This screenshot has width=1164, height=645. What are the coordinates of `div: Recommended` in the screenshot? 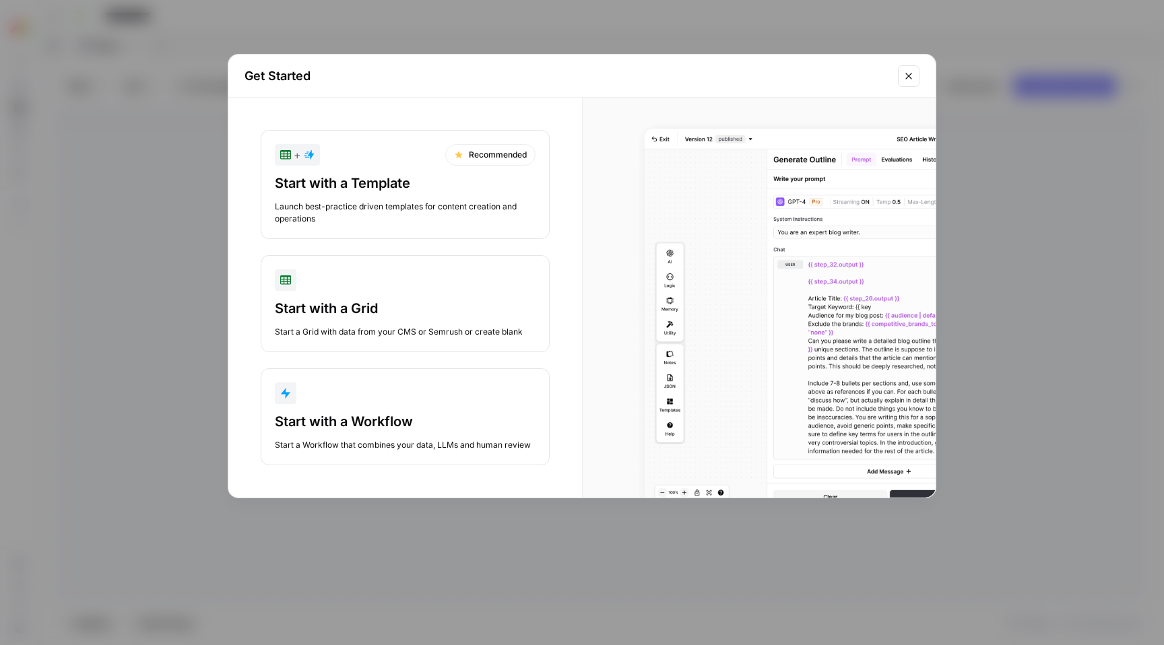 It's located at (490, 155).